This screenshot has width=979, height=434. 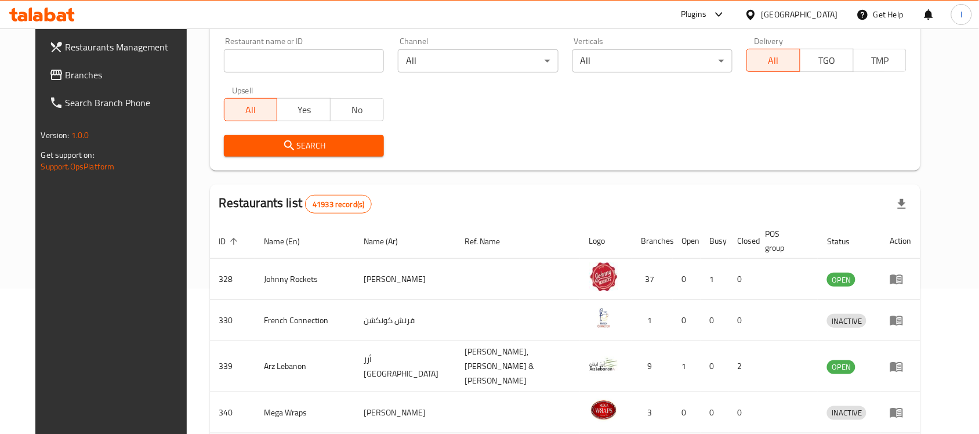 What do you see at coordinates (304, 146) in the screenshot?
I see `span: Search` at bounding box center [304, 146].